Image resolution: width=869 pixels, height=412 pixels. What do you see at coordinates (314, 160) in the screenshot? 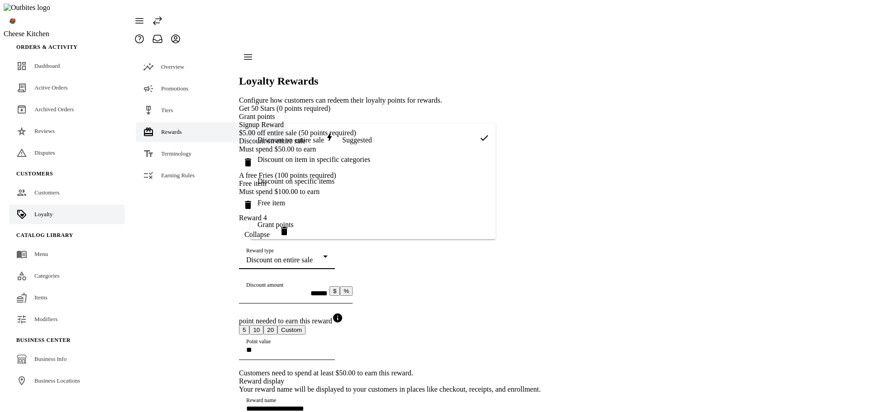
I see `span: Discount on item in specific categories` at bounding box center [314, 160].